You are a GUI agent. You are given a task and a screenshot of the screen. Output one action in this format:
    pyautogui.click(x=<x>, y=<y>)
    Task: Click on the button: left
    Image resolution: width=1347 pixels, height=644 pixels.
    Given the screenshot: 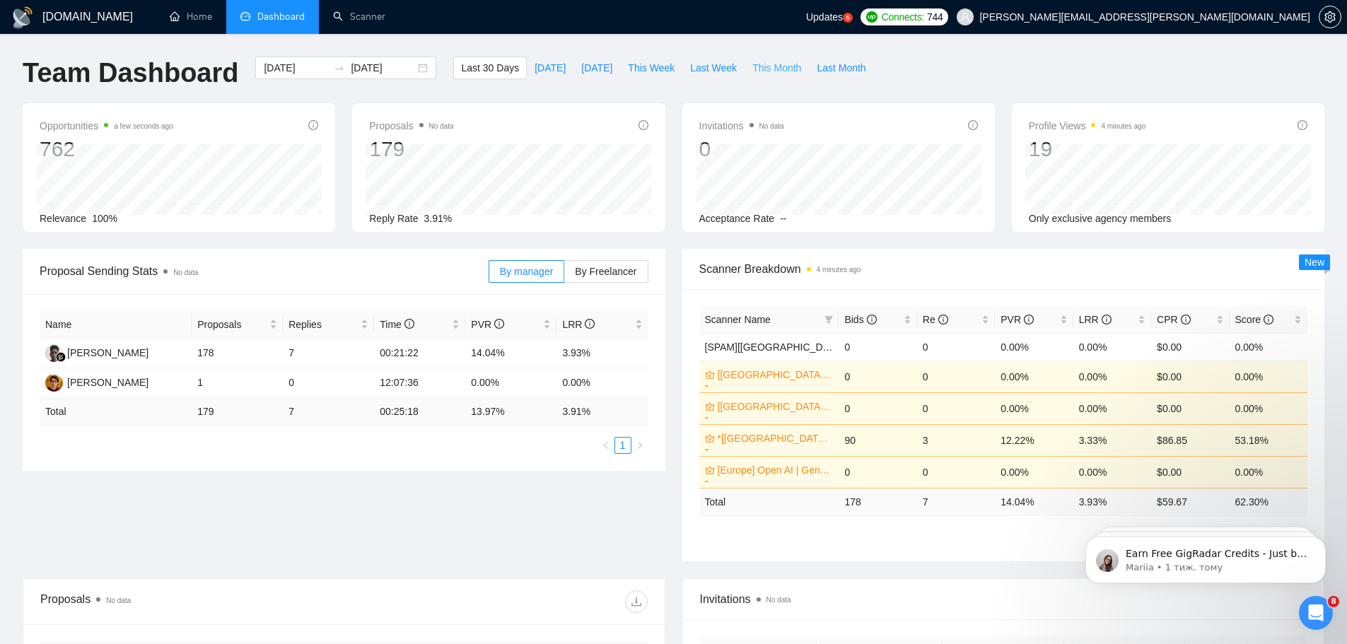 What is the action you would take?
    pyautogui.click(x=606, y=446)
    